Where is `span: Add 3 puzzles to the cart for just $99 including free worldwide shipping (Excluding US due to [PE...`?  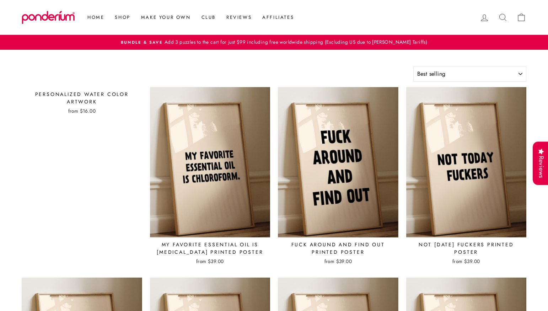
span: Add 3 puzzles to the cart for just $99 including free worldwide shipping (Excluding US due to [PE... is located at coordinates (295, 42).